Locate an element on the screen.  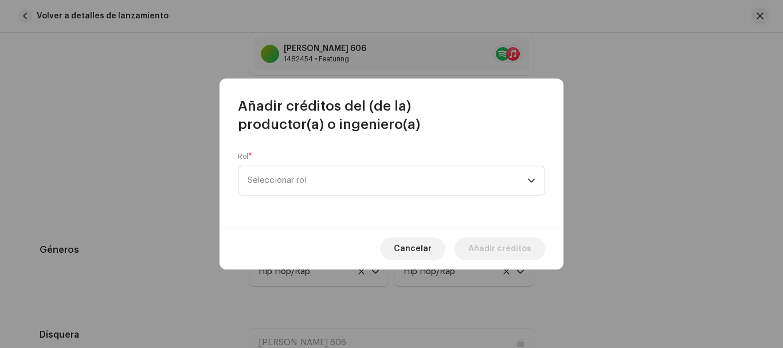
button: Cancelar is located at coordinates (413, 249).